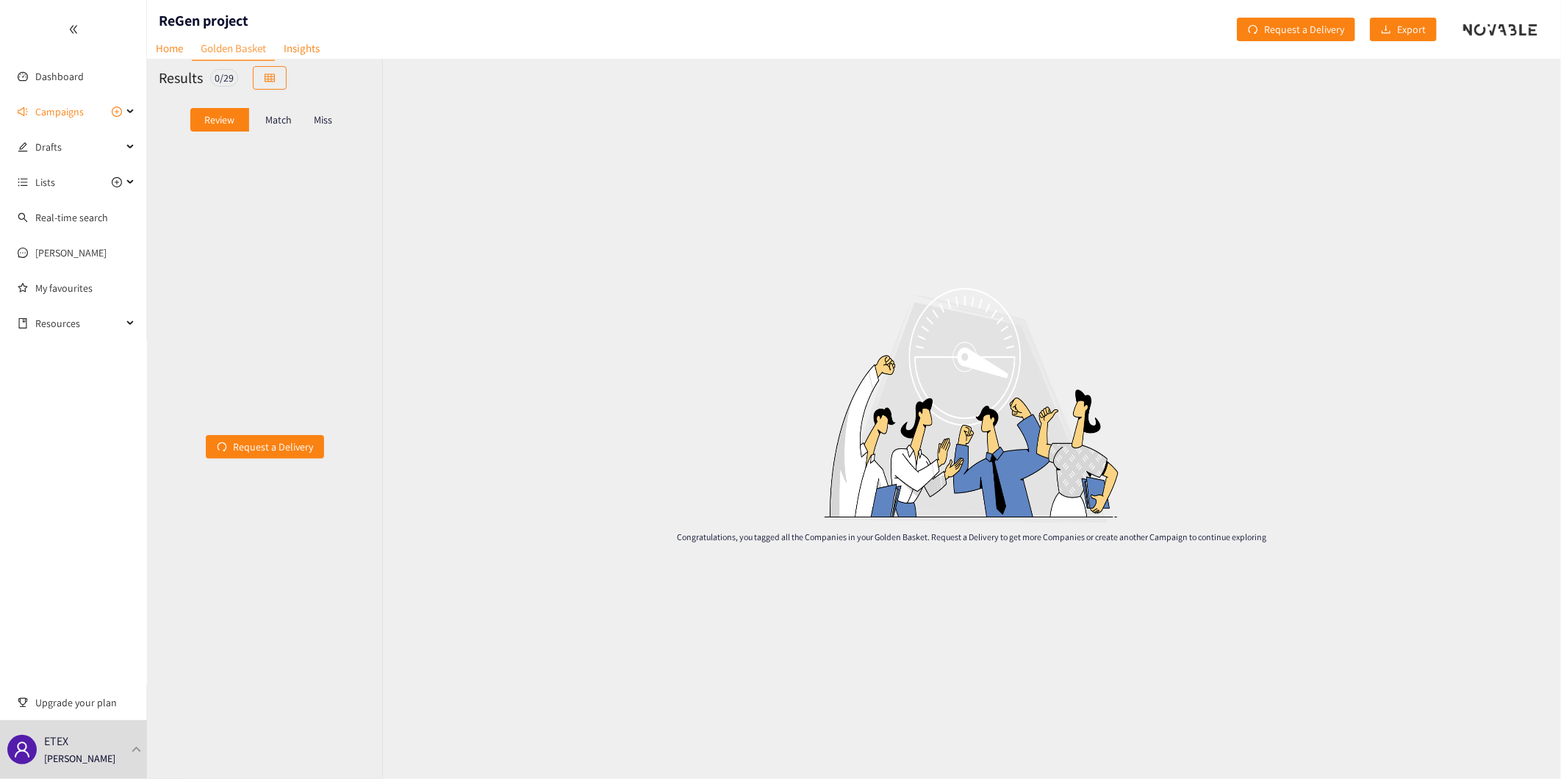  I want to click on h2: Results, so click(181, 78).